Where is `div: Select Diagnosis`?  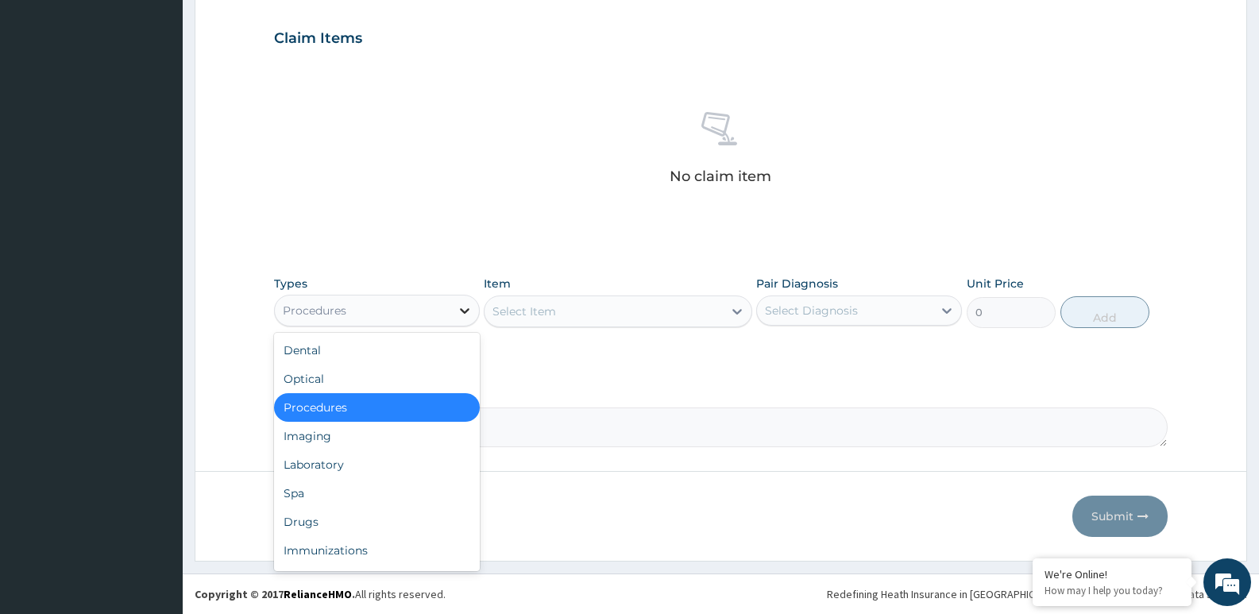 div: Select Diagnosis is located at coordinates (811, 311).